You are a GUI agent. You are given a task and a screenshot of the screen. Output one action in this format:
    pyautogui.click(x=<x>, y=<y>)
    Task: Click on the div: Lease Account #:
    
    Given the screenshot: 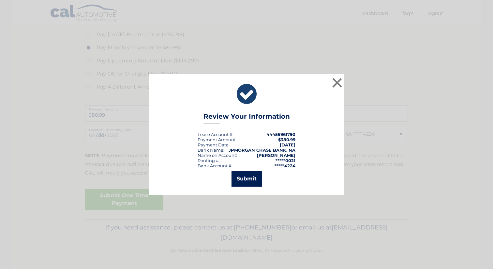 What is the action you would take?
    pyautogui.click(x=216, y=134)
    